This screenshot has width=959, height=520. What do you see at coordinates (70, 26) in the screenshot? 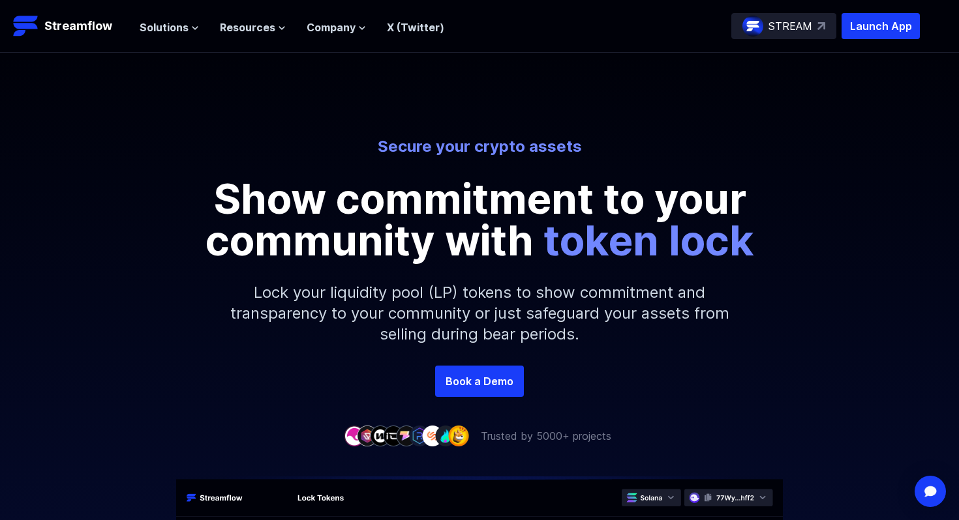
I see `a: Streamflow` at bounding box center [70, 26].